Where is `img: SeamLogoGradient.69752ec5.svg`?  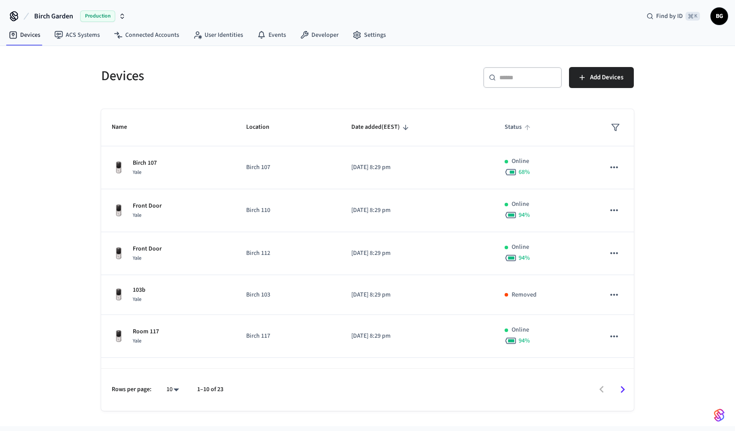
img: SeamLogoGradient.69752ec5.svg is located at coordinates (720, 415).